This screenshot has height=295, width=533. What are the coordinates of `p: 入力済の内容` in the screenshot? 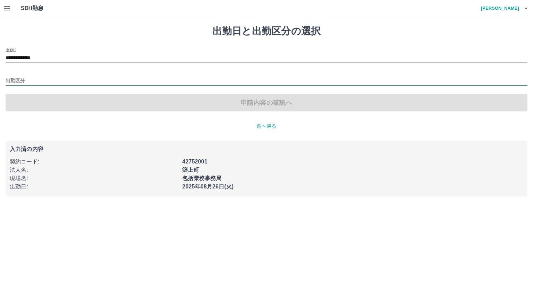 It's located at (266, 149).